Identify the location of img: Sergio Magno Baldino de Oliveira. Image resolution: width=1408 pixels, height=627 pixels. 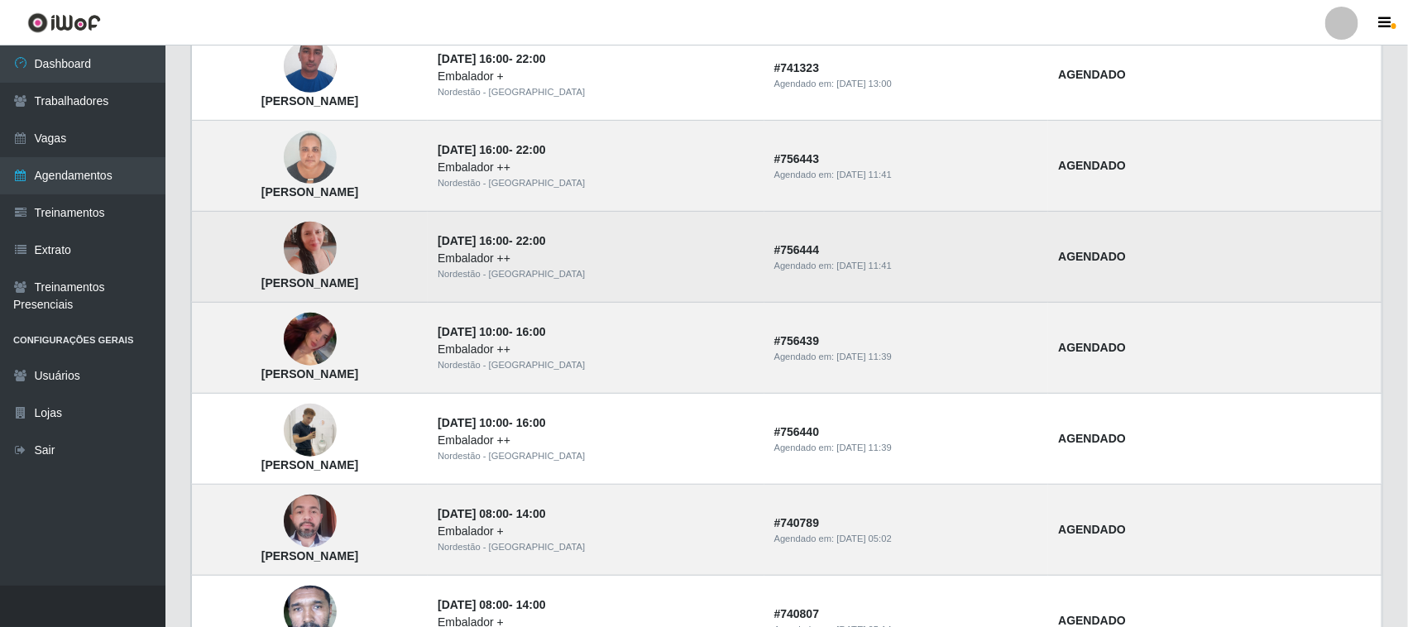
(310, 66).